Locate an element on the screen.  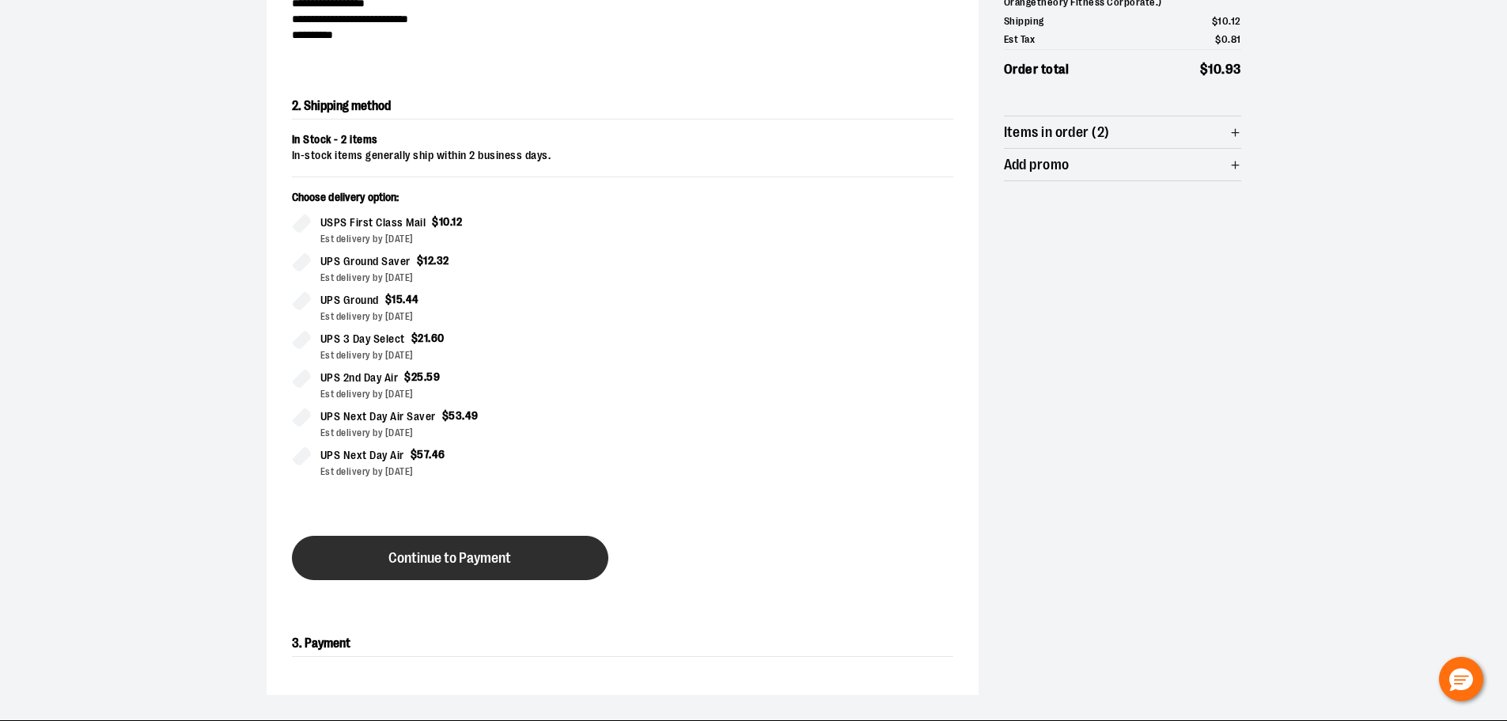
span: UPS 2nd Day Air is located at coordinates (359, 377).